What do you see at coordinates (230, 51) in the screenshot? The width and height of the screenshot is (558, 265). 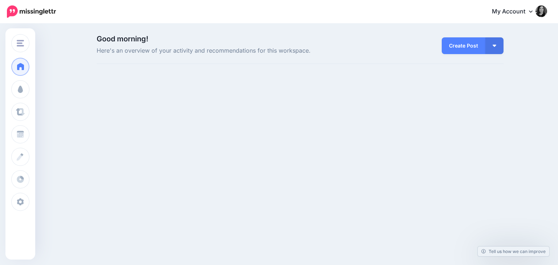 I see `span: Here's an overview of your activity and recommendations for this workspace.` at bounding box center [230, 51].